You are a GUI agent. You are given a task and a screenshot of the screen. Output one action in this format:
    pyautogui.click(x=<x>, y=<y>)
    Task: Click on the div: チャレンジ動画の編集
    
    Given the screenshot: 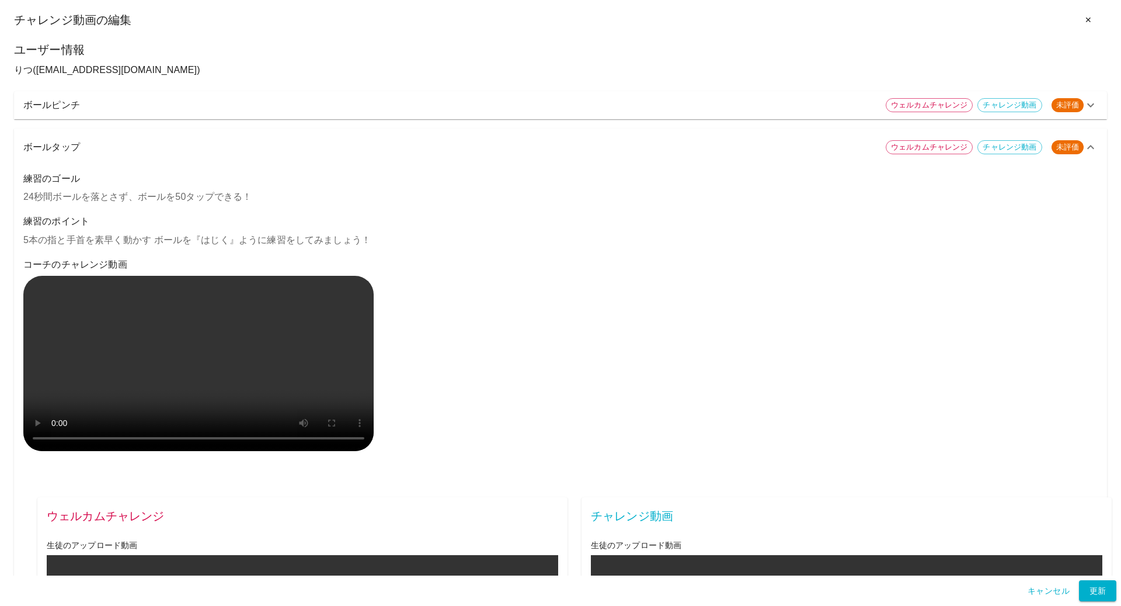 What is the action you would take?
    pyautogui.click(x=561, y=20)
    